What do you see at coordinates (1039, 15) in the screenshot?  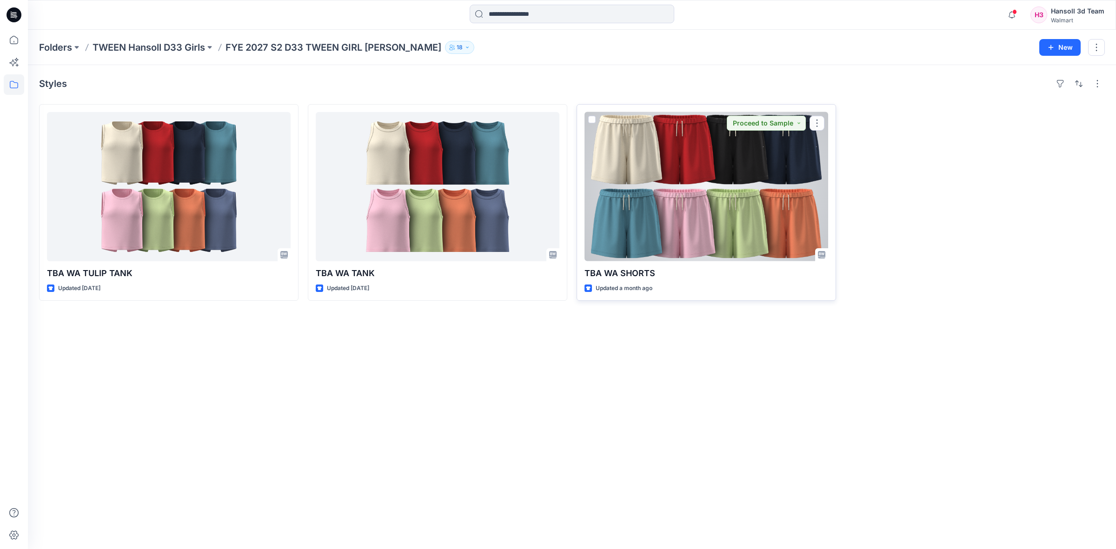 I see `div: H3` at bounding box center [1039, 15].